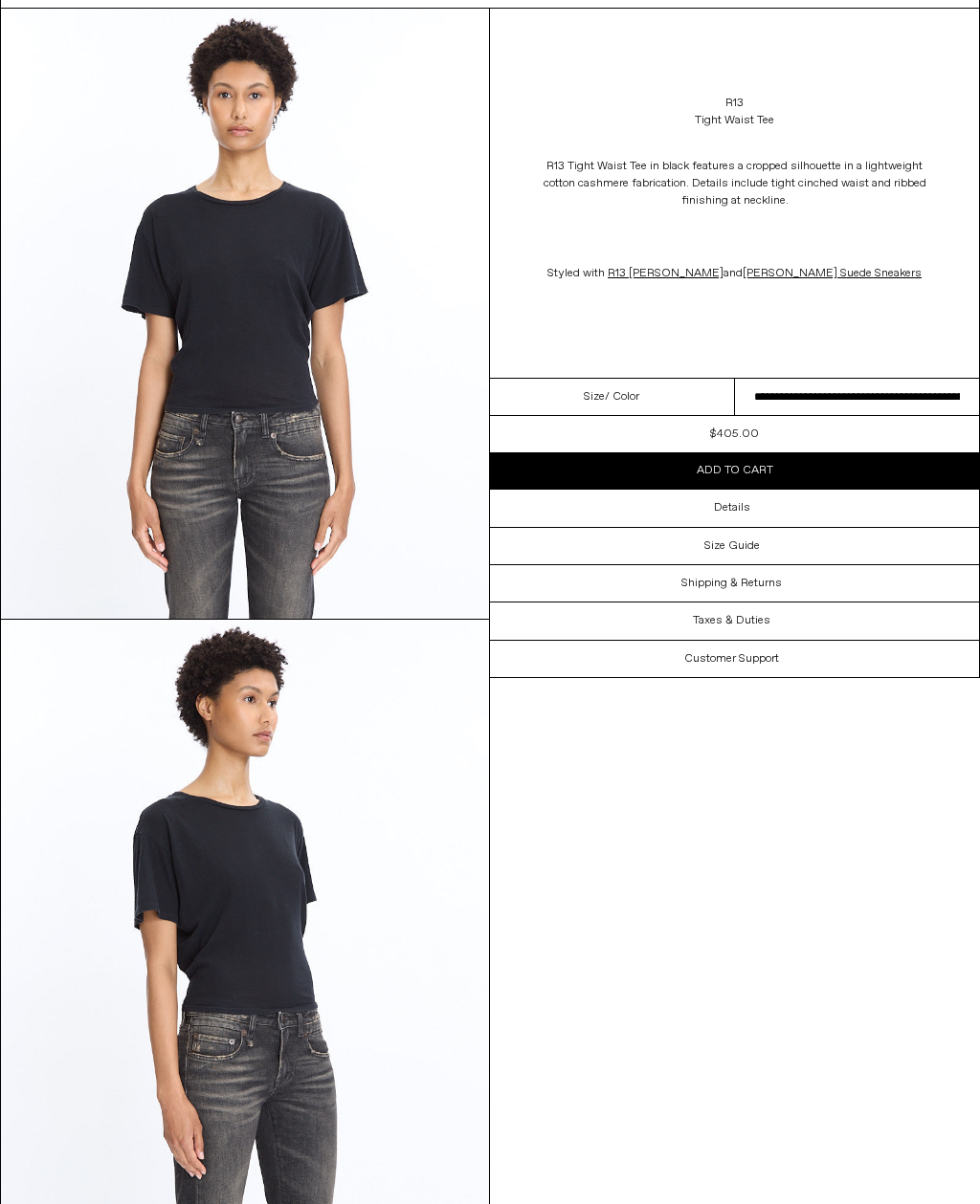  Describe the element at coordinates (731, 583) in the screenshot. I see `h3: Shipping & Returns` at that location.